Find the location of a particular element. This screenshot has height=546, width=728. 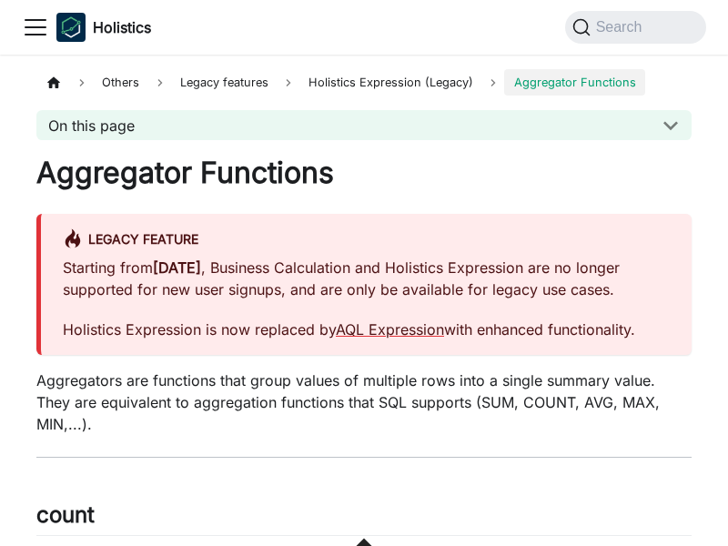

h1: Aggregator Functions is located at coordinates (364, 173).